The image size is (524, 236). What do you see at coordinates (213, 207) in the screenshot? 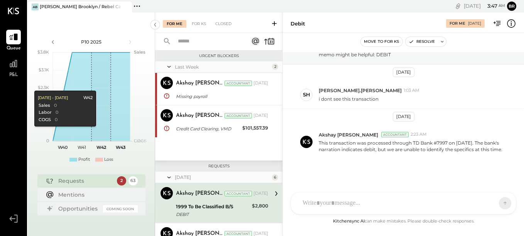
I see `div: 1999 To Be Classified B/S` at bounding box center [213, 207].